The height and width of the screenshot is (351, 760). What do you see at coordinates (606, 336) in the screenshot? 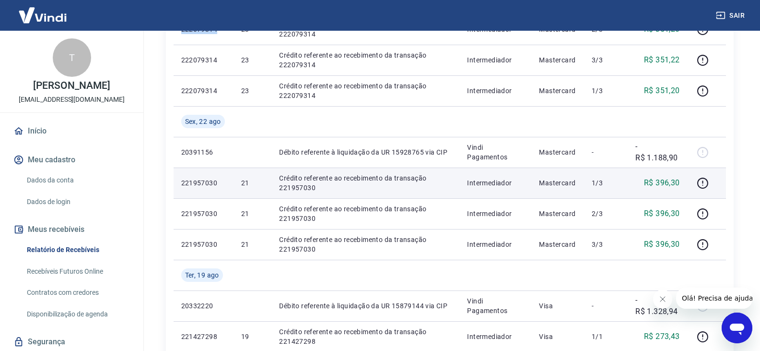
I see `p: 1/1` at bounding box center [606, 336].